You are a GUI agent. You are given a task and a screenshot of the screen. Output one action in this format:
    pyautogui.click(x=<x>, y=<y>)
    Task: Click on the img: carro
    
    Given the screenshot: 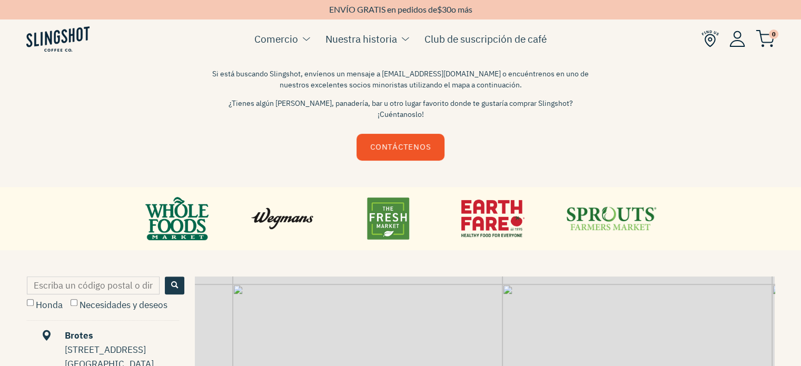 What is the action you would take?
    pyautogui.click(x=765, y=38)
    